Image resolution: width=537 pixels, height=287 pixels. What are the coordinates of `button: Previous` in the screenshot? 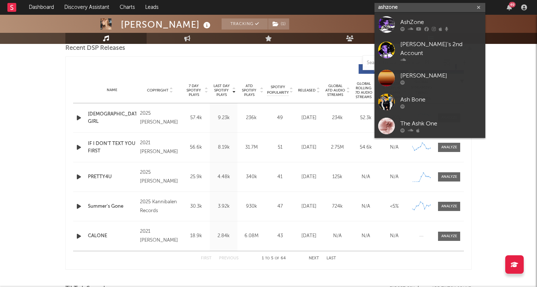 It's located at (229, 259).